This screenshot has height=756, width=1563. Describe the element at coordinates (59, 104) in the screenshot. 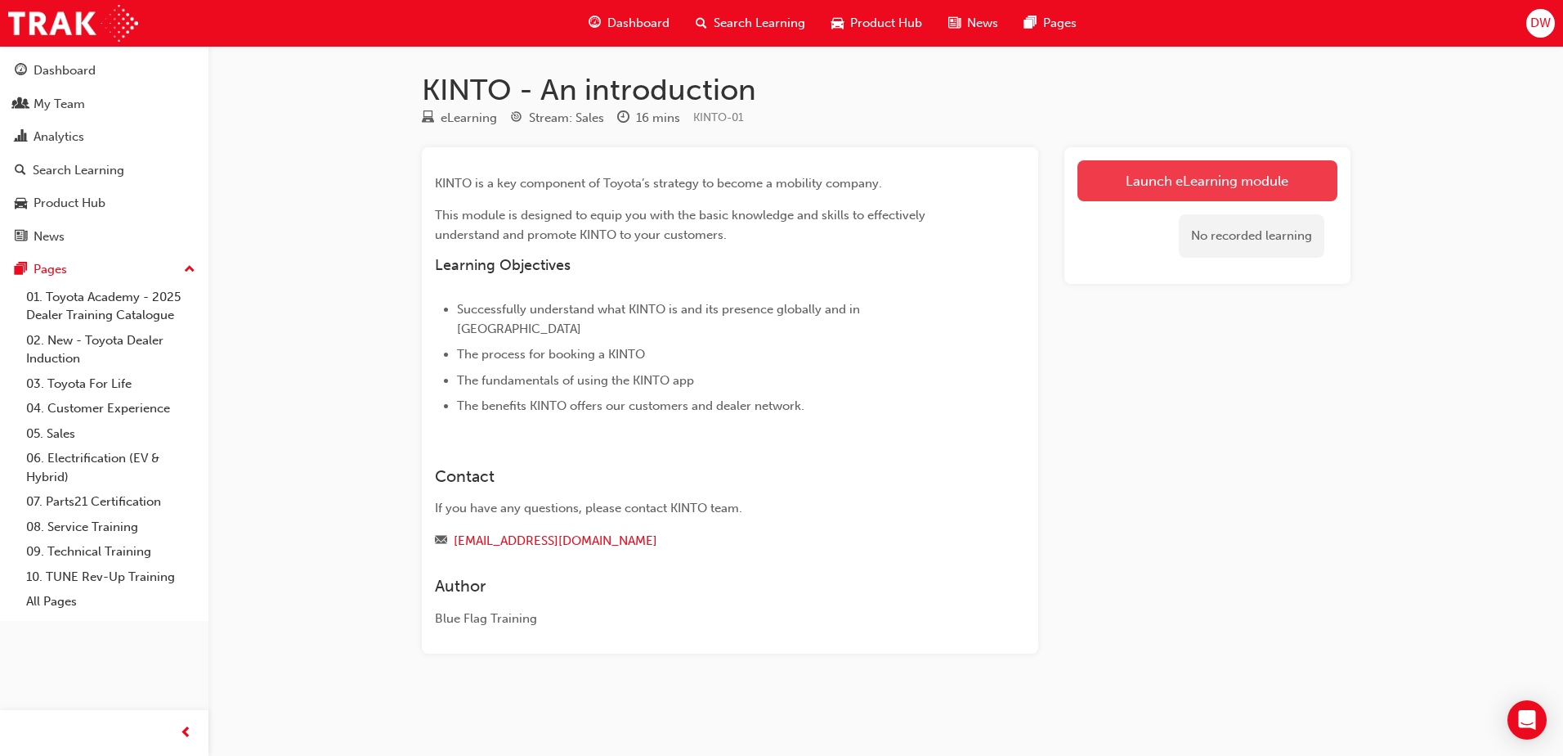

I see `div: My Team` at that location.